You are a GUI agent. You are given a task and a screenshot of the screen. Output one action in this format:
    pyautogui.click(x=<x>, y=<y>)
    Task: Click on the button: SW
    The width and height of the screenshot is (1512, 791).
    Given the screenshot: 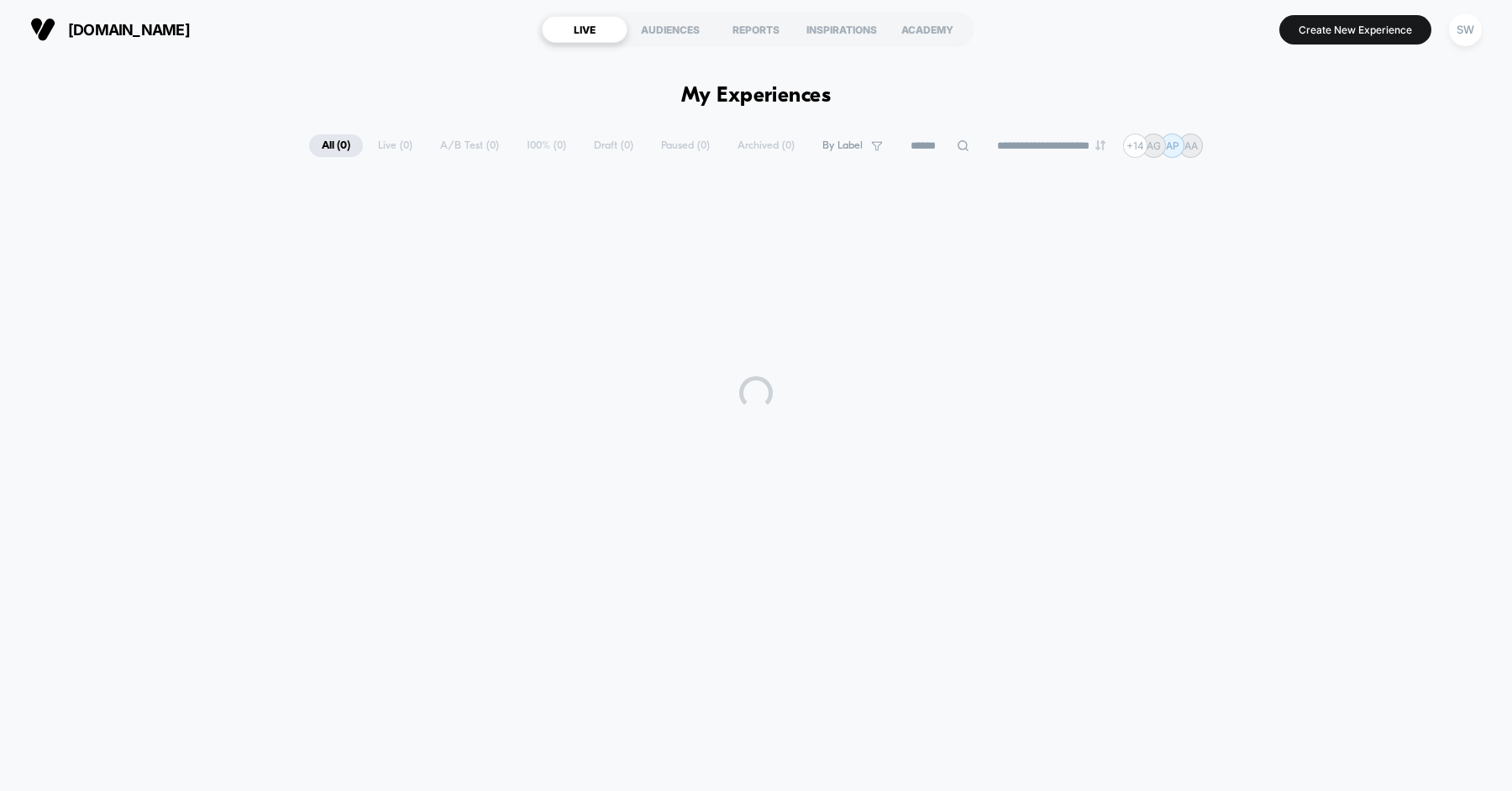 What is the action you would take?
    pyautogui.click(x=1465, y=29)
    